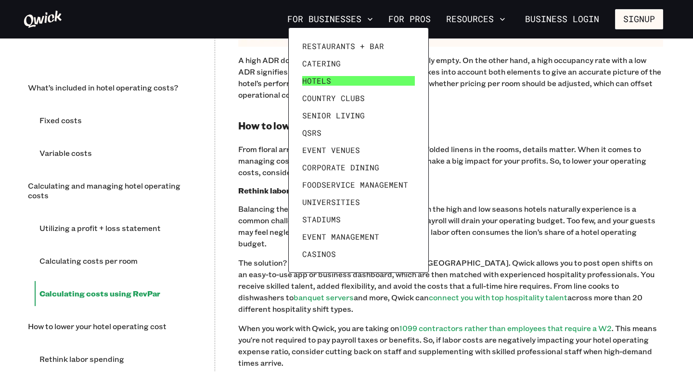 The height and width of the screenshot is (372, 693). I want to click on span: Catering, so click(322, 64).